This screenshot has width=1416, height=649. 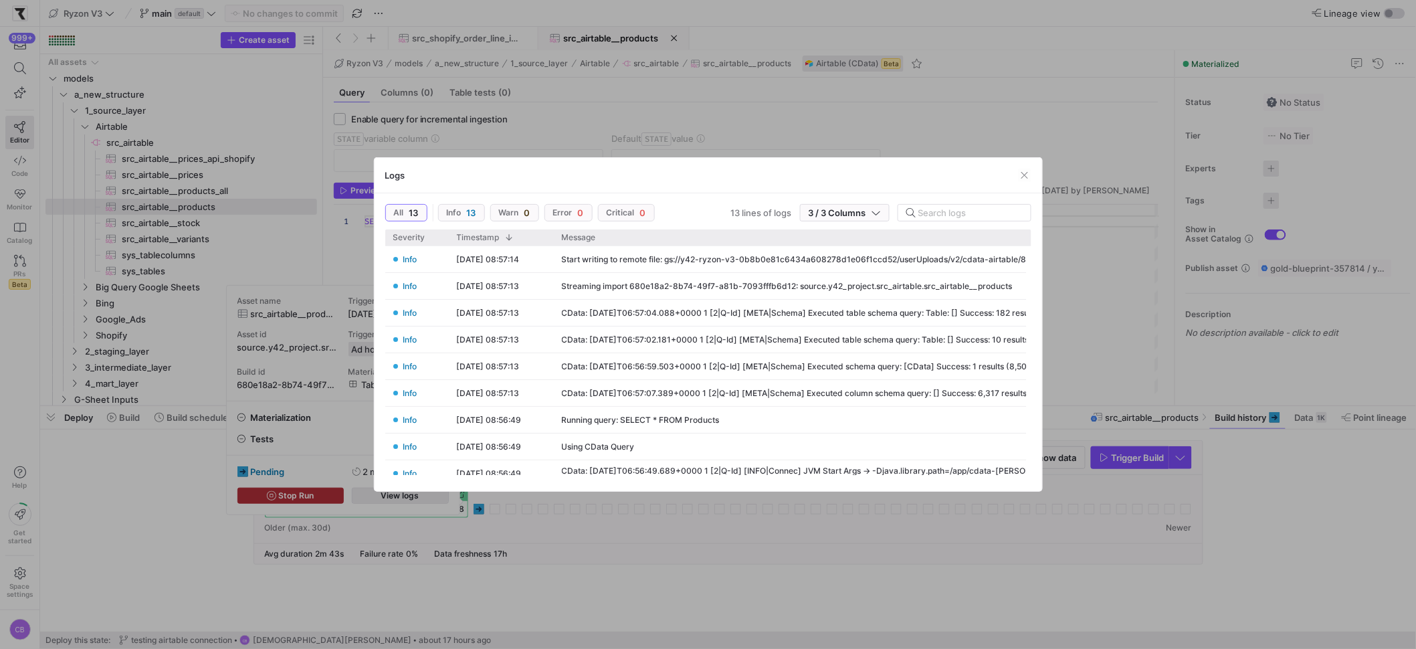 I want to click on span: Timestamp, so click(x=478, y=237).